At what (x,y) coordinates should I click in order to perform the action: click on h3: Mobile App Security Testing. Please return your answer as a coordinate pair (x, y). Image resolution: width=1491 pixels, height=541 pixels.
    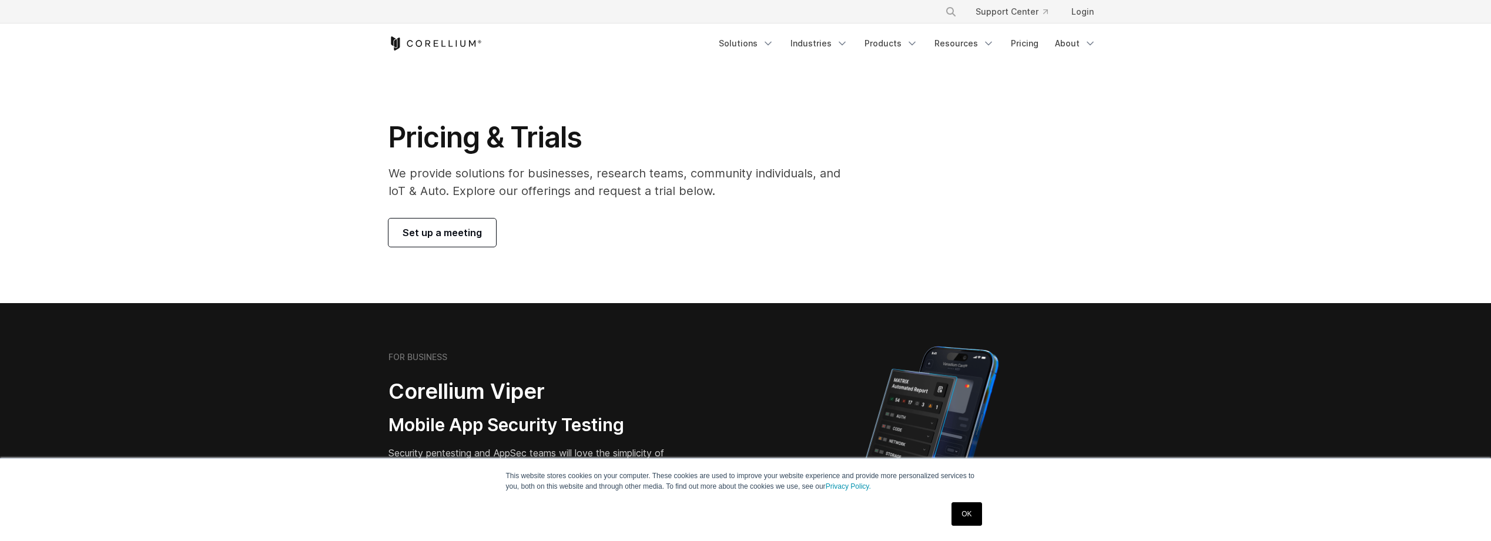
    Looking at the image, I should click on (539, 426).